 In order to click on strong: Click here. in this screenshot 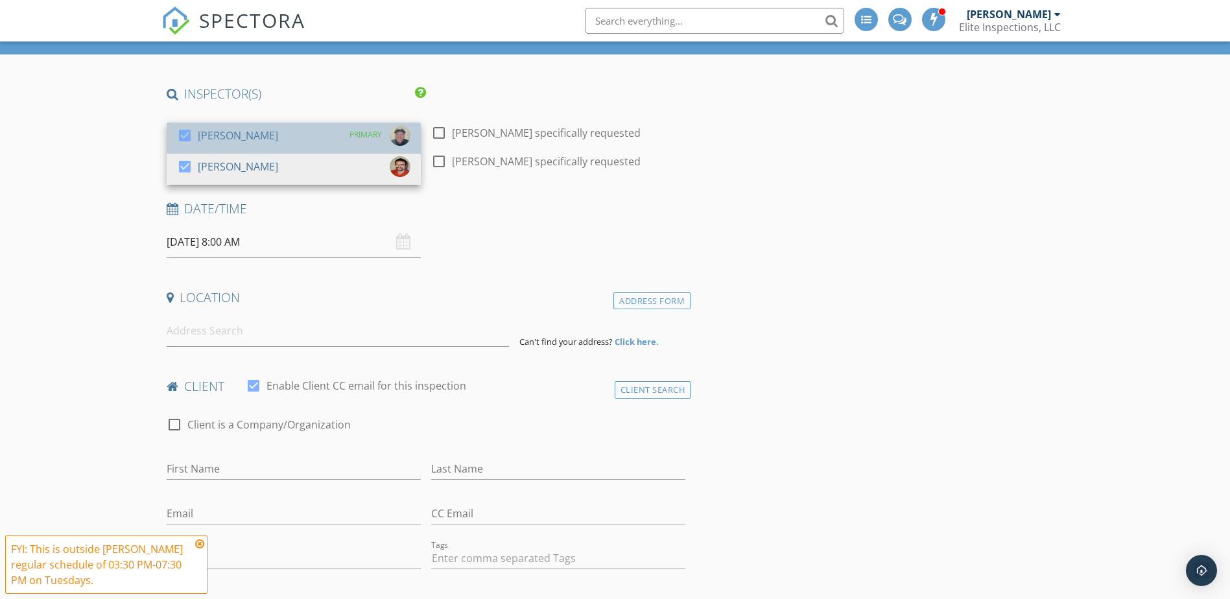, I will do `click(637, 342)`.